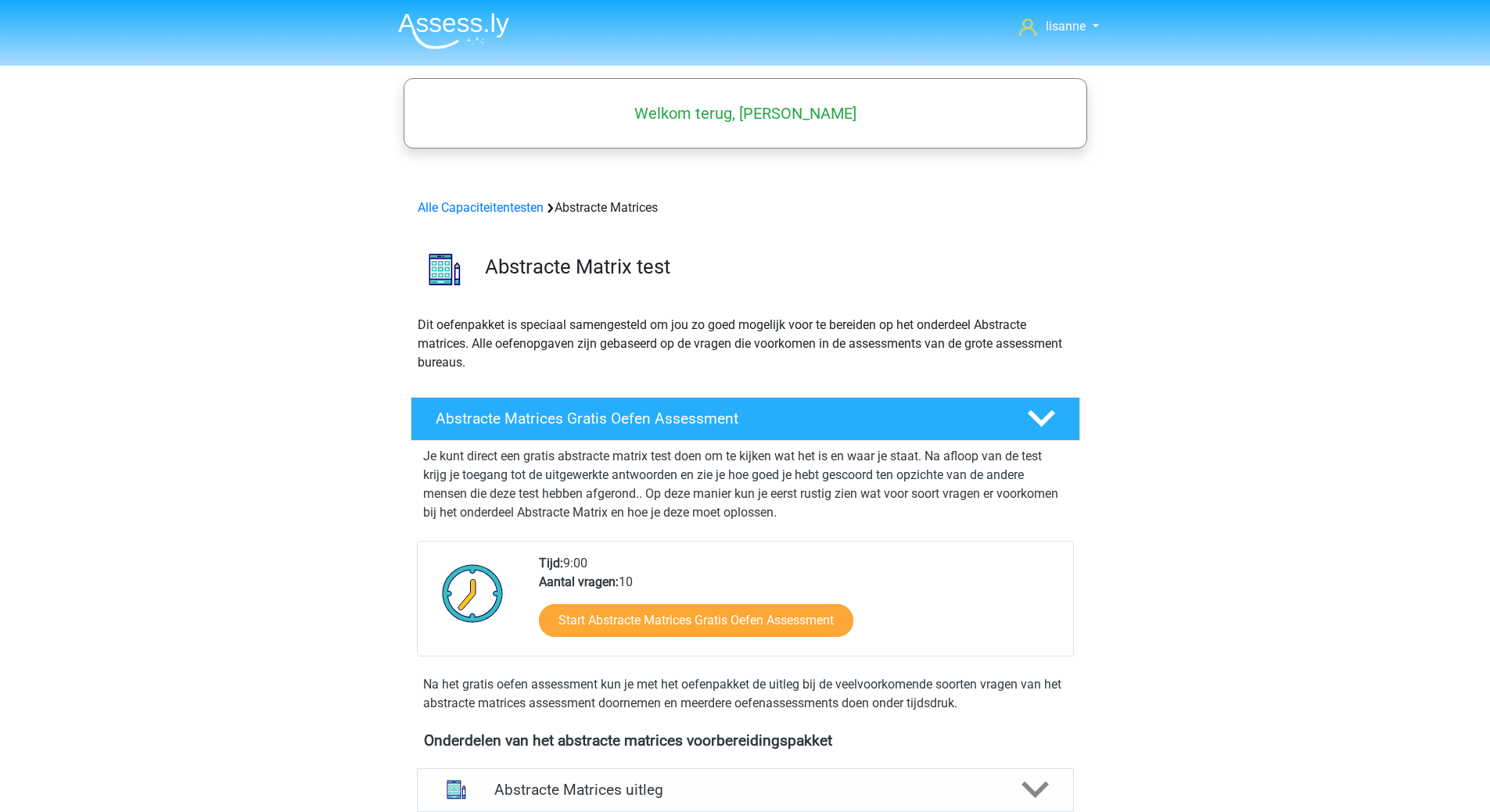 The height and width of the screenshot is (812, 1490). Describe the element at coordinates (472, 593) in the screenshot. I see `img: Klok` at that location.